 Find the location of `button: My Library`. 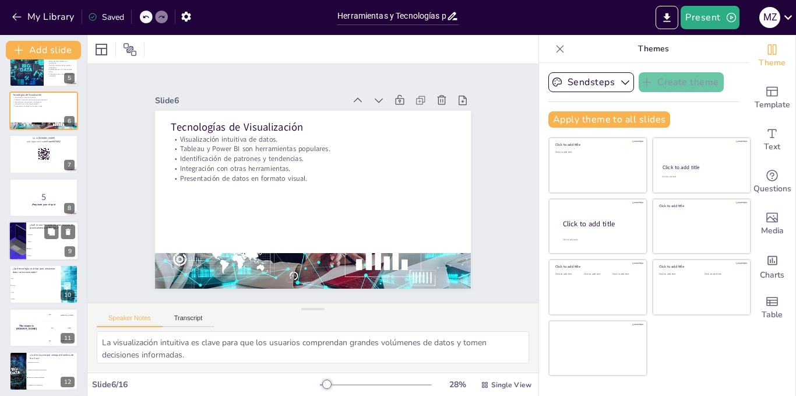

button: My Library is located at coordinates (44, 17).